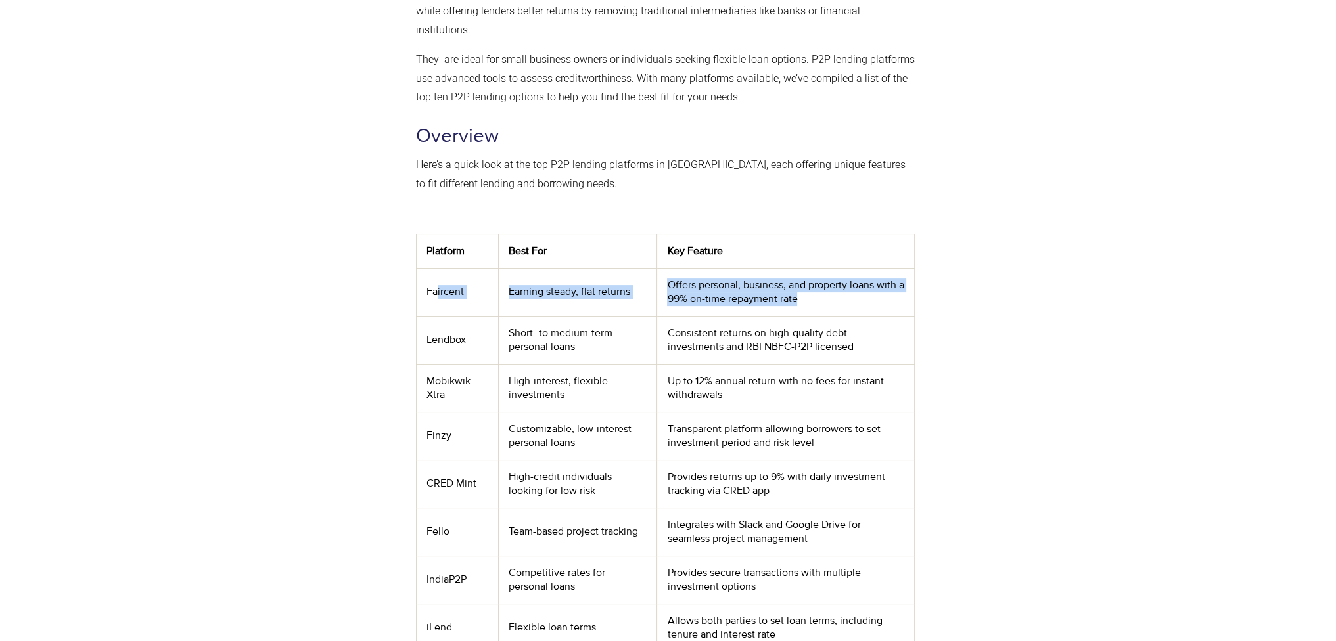  Describe the element at coordinates (578, 340) in the screenshot. I see `td: Short- to medium-term personal loans` at that location.